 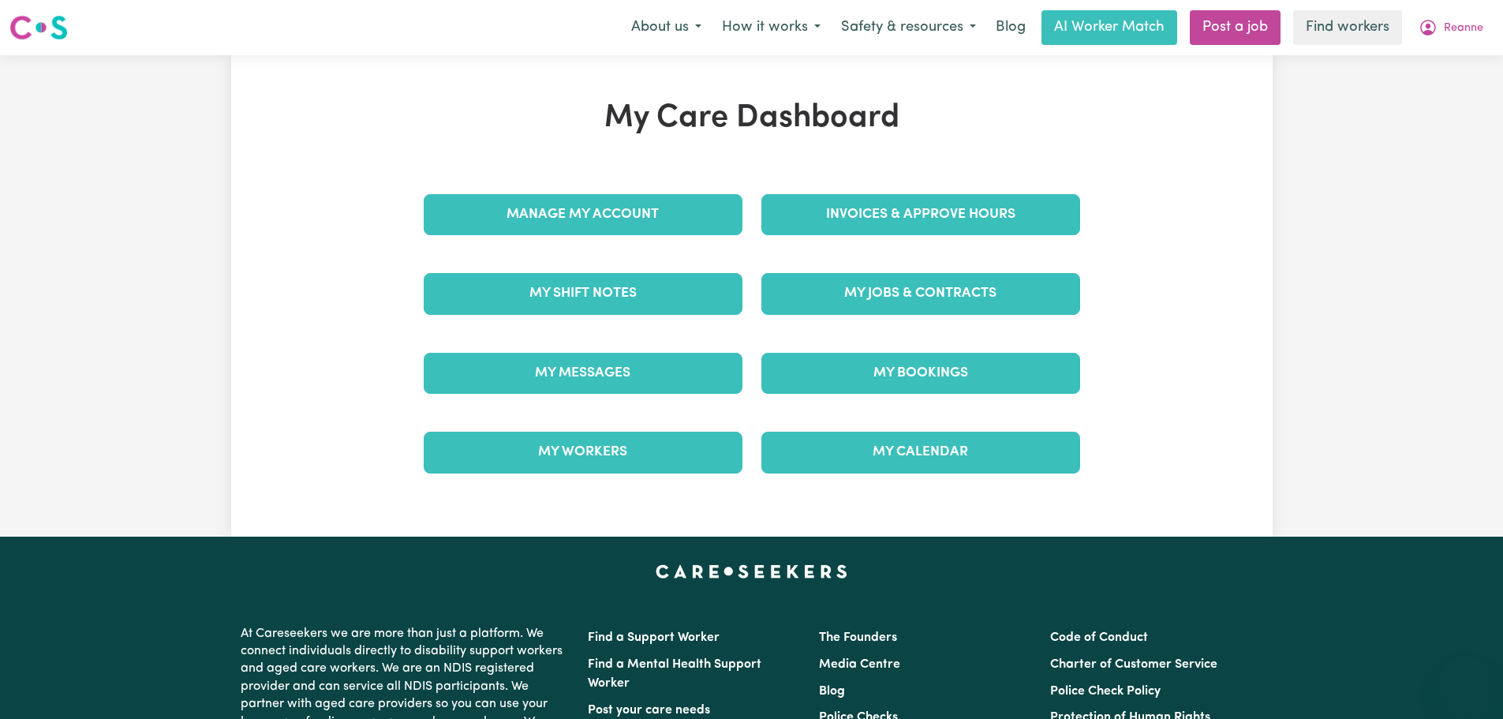 I want to click on a: Code of Conduct, so click(x=1099, y=637).